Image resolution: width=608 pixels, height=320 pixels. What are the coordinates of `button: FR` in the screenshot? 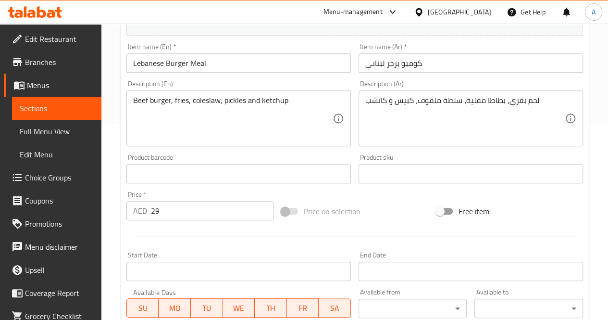 It's located at (303, 308).